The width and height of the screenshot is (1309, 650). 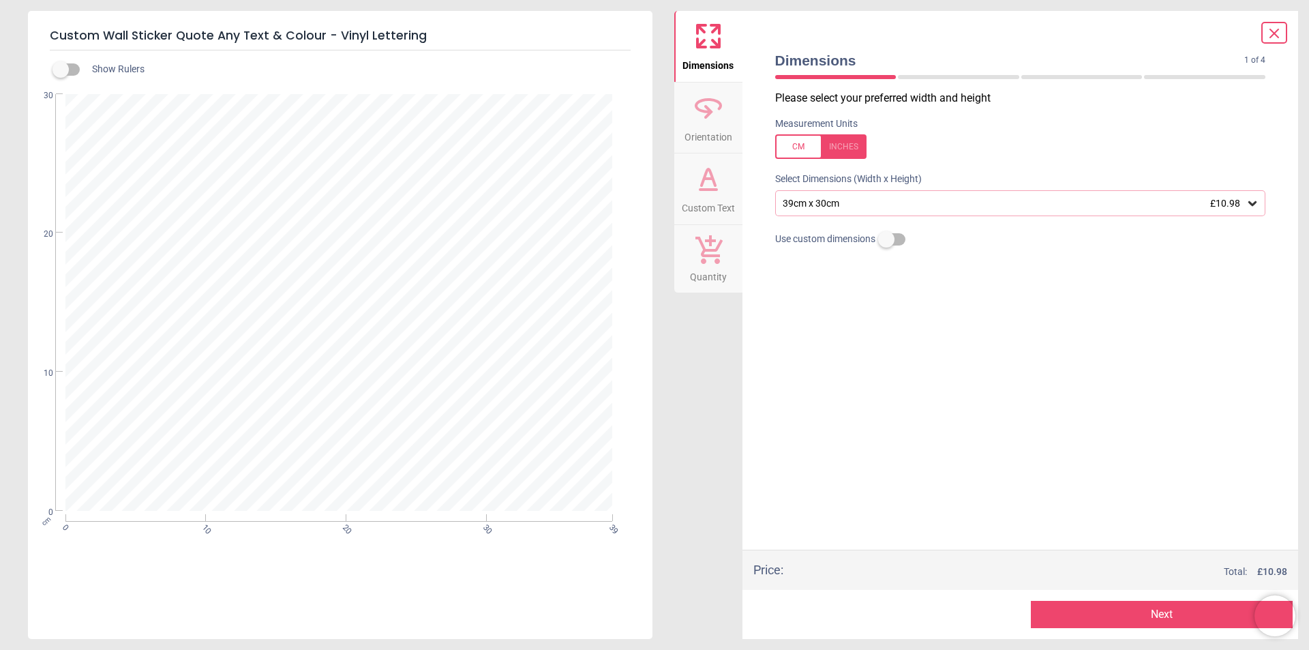 I want to click on span: Orientation, so click(x=708, y=134).